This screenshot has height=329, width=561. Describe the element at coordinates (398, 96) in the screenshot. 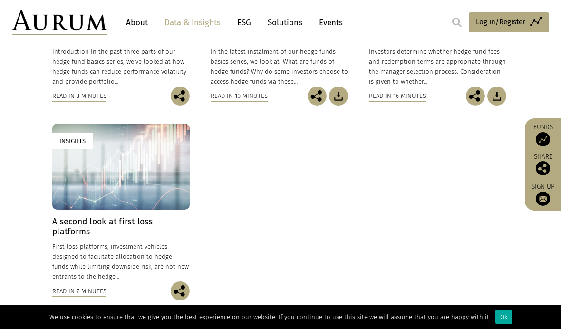

I see `div: Read in 16 minutes` at that location.